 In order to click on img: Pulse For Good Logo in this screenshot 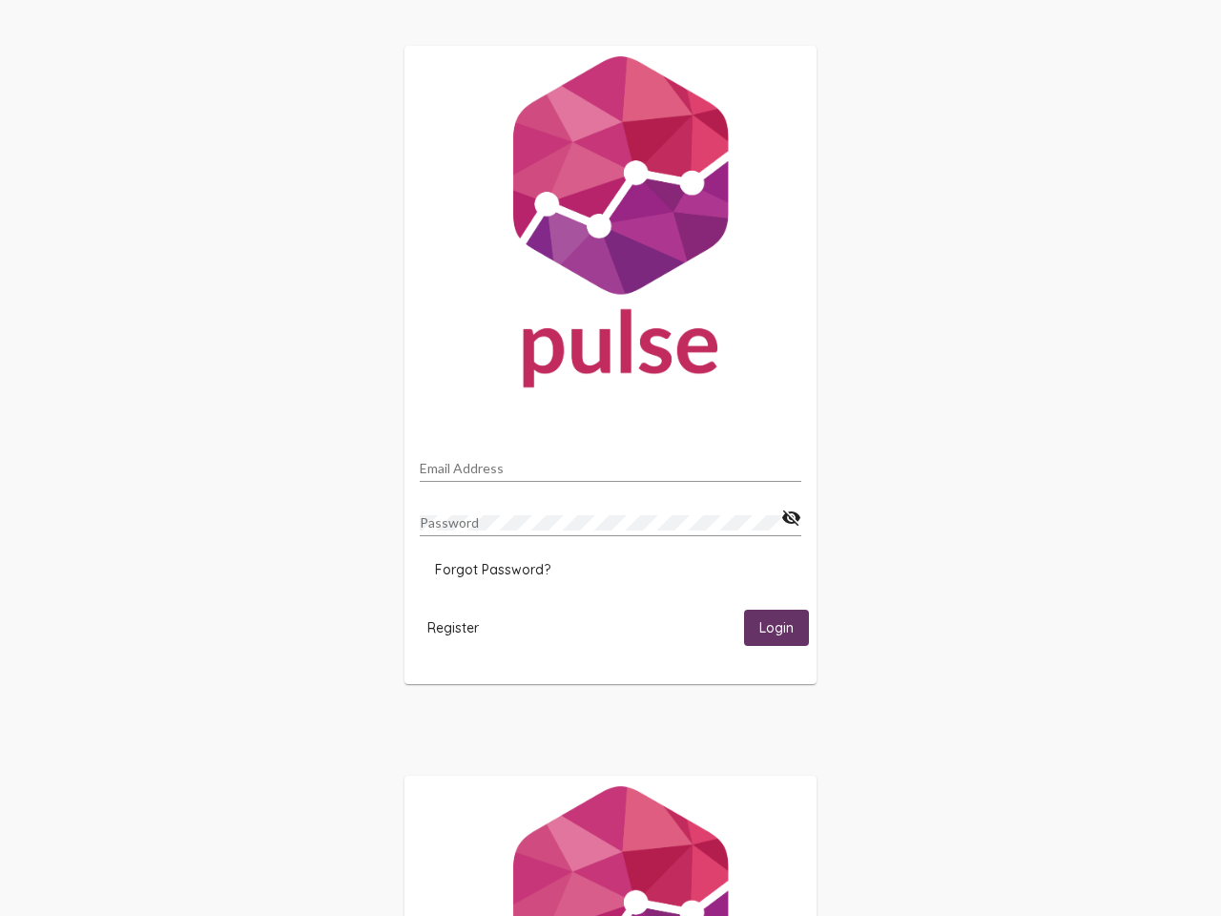, I will do `click(611, 226)`.